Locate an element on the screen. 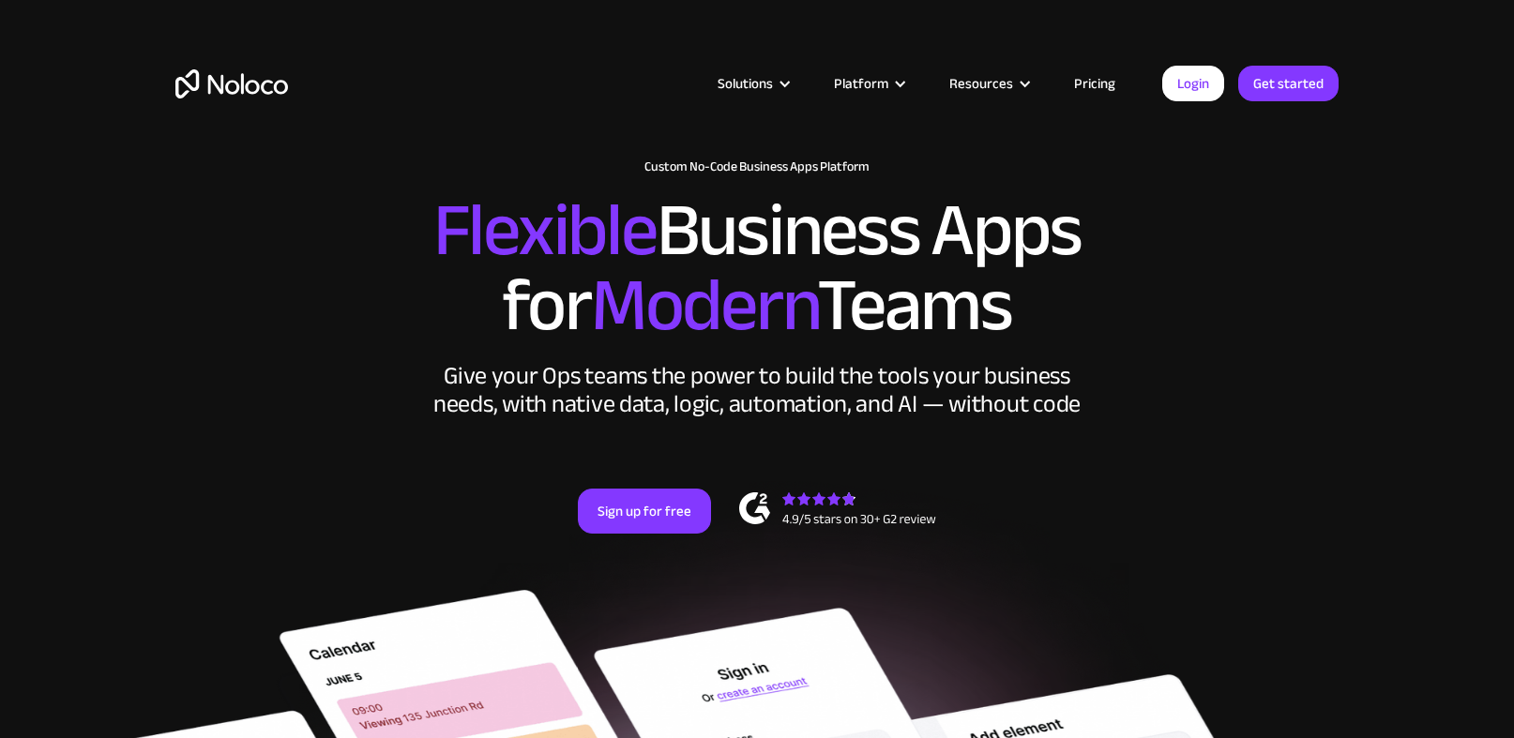 This screenshot has height=738, width=1514. a: Sign up for free is located at coordinates (644, 511).